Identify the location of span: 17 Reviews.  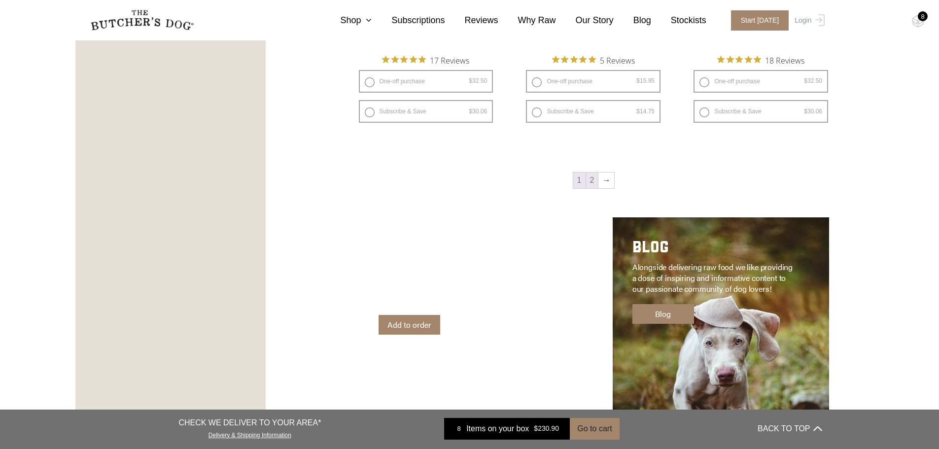
(450, 60).